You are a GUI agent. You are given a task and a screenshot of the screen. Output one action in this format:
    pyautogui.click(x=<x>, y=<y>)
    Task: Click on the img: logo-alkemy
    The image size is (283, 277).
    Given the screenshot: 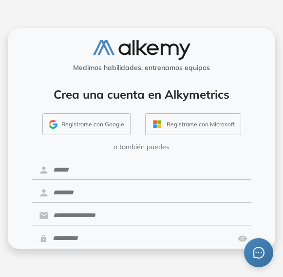 What is the action you would take?
    pyautogui.click(x=142, y=50)
    